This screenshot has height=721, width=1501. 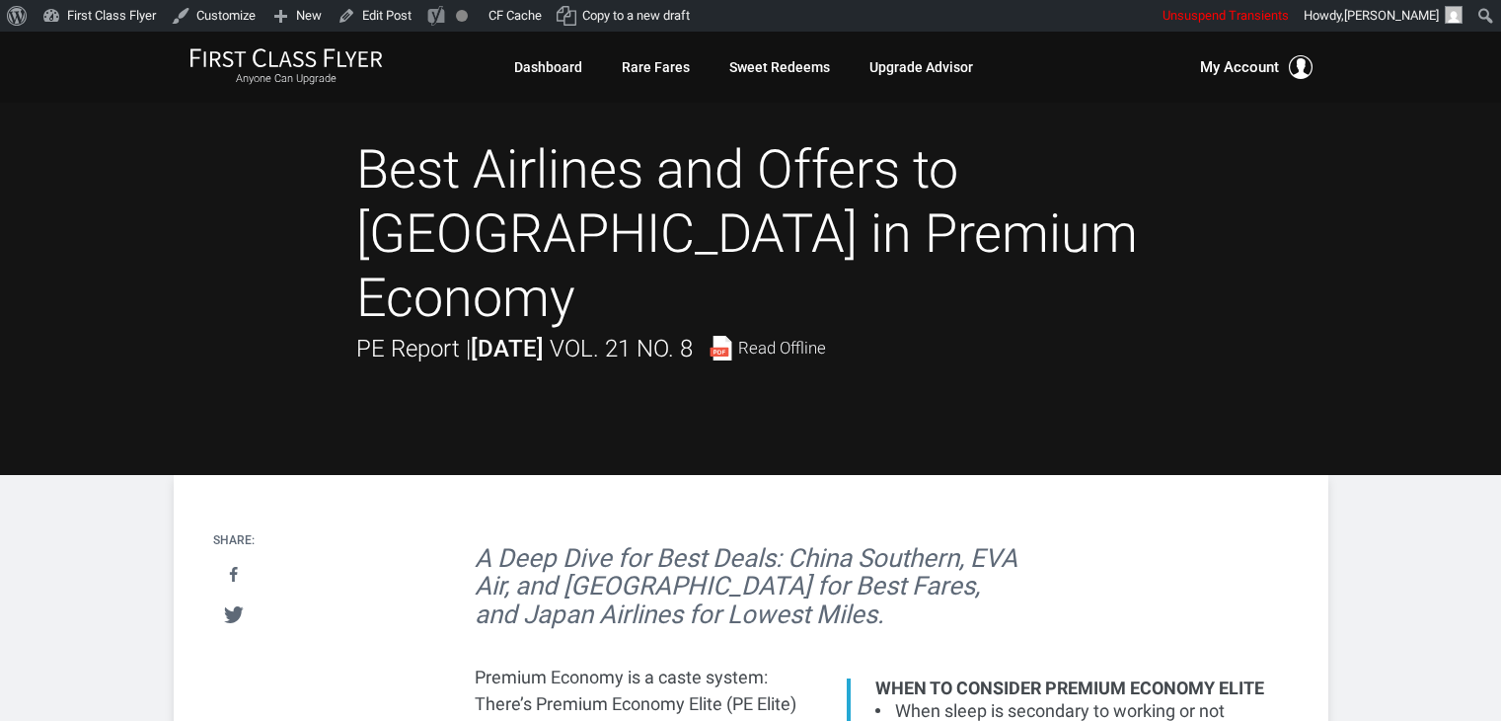 What do you see at coordinates (233, 614) in the screenshot?
I see `a: Tweet` at bounding box center [233, 614].